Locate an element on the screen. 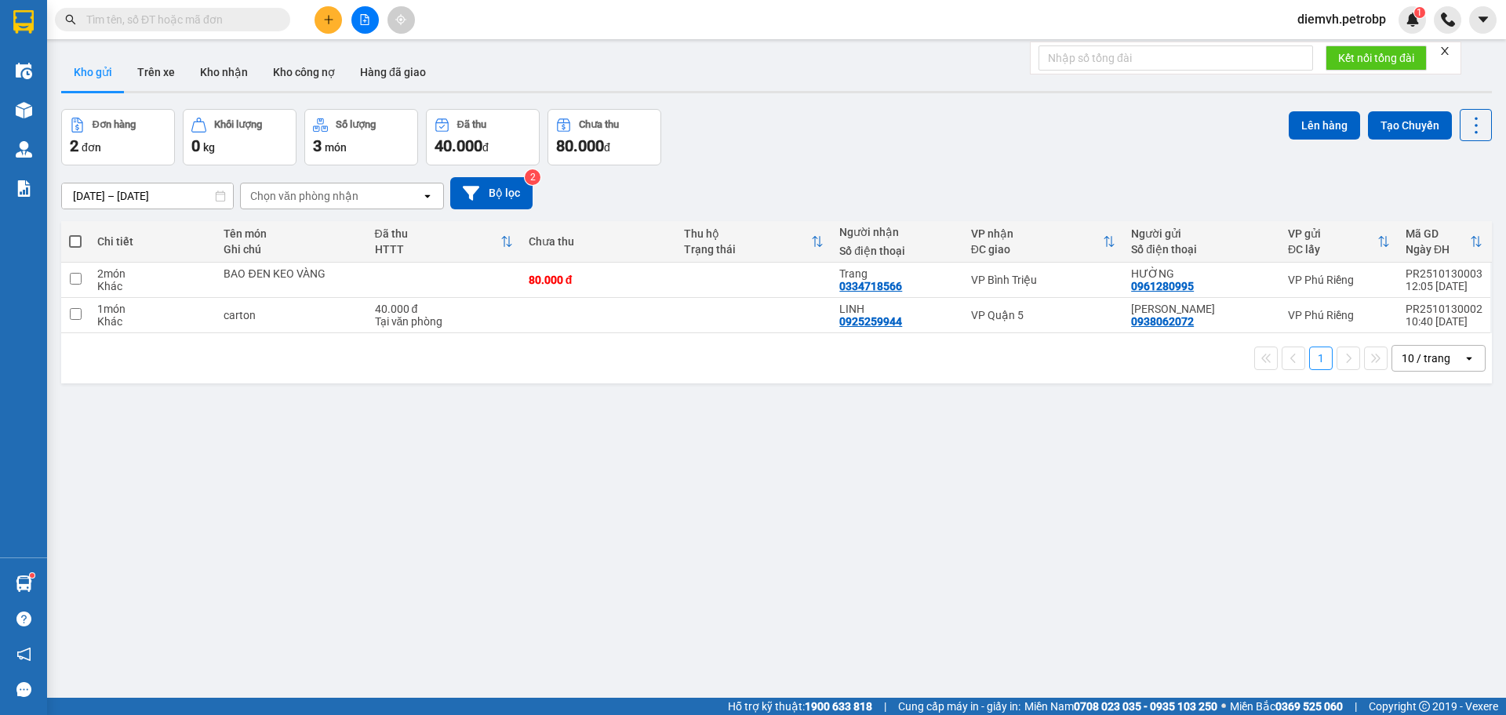 The image size is (1506, 715). div: Người gửi is located at coordinates (1202, 234).